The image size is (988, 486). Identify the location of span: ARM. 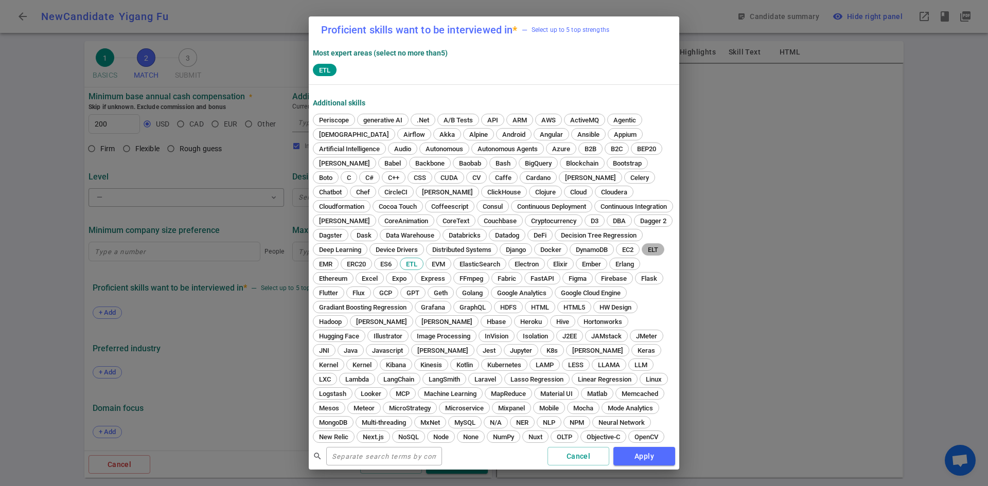
(520, 120).